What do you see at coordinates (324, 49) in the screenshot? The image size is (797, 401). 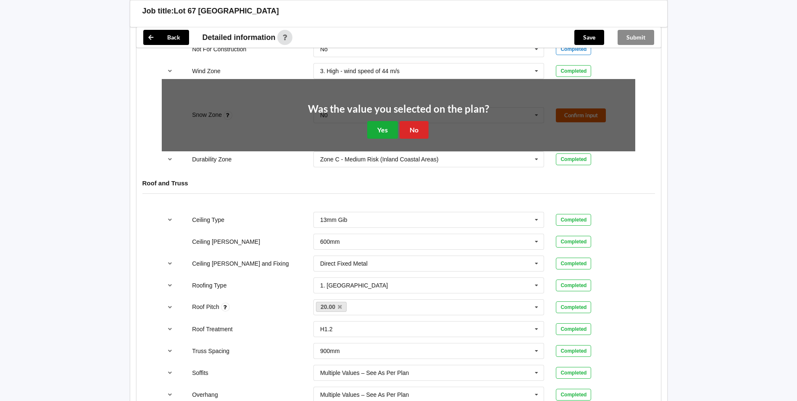 I see `div: No` at bounding box center [324, 49].